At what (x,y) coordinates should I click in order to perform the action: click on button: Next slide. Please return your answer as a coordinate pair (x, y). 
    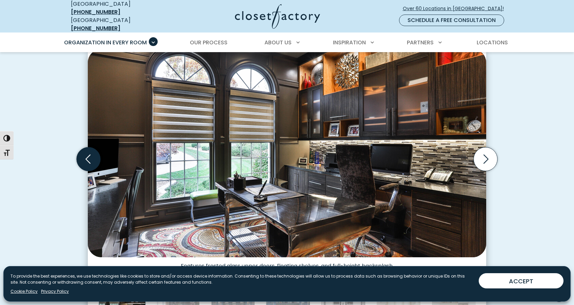
    Looking at the image, I should click on (485, 159).